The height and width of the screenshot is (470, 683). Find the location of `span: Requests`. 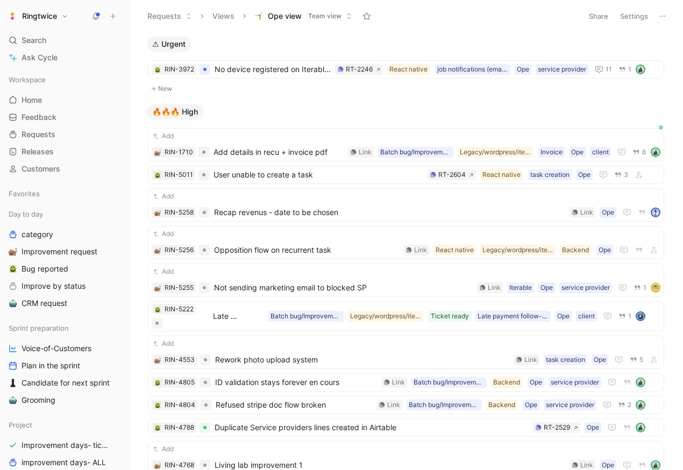

span: Requests is located at coordinates (38, 135).